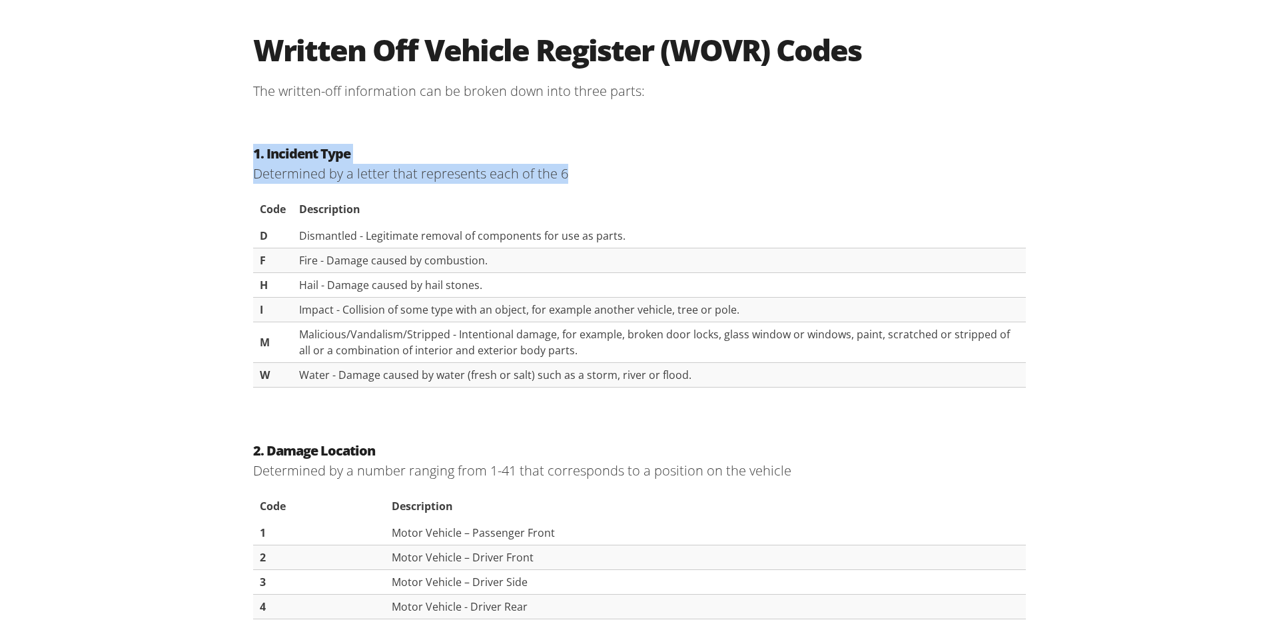 The image size is (1269, 622). Describe the element at coordinates (659, 282) in the screenshot. I see `td: Hail - Damage caused by hail stones.` at that location.